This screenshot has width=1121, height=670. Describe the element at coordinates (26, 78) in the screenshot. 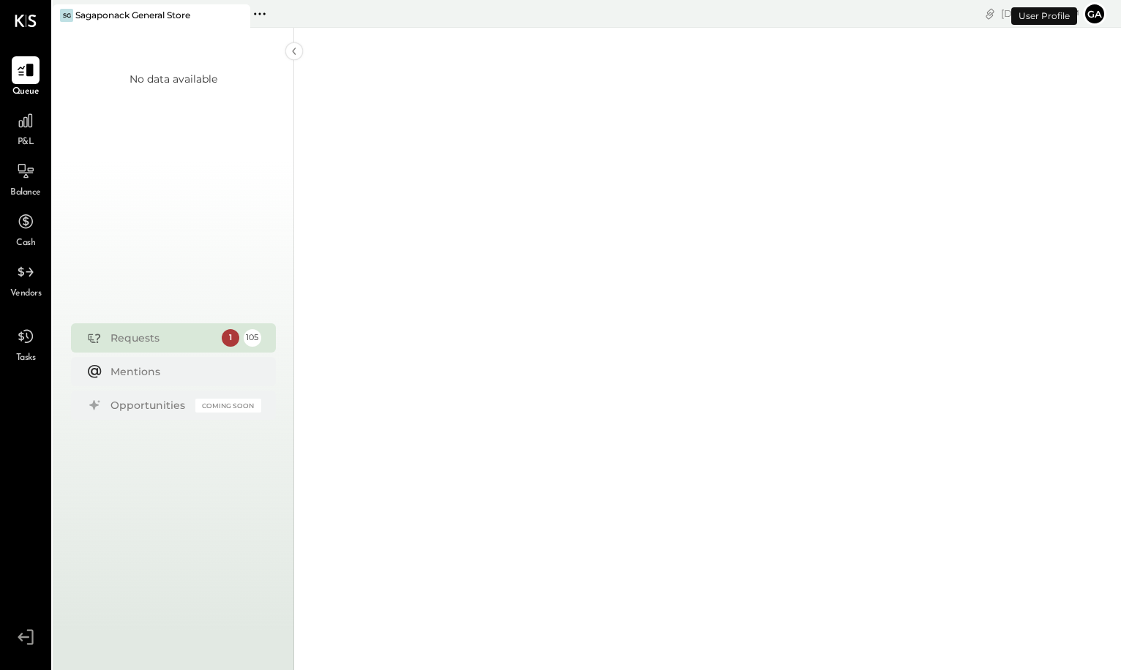

I see `a: Queue` at that location.